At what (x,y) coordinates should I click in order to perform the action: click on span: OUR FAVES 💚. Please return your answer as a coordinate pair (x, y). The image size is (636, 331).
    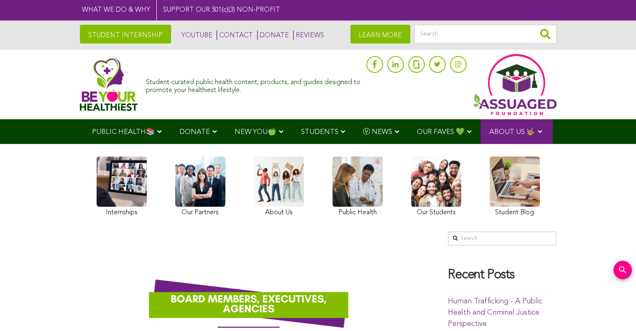
    Looking at the image, I should click on (441, 132).